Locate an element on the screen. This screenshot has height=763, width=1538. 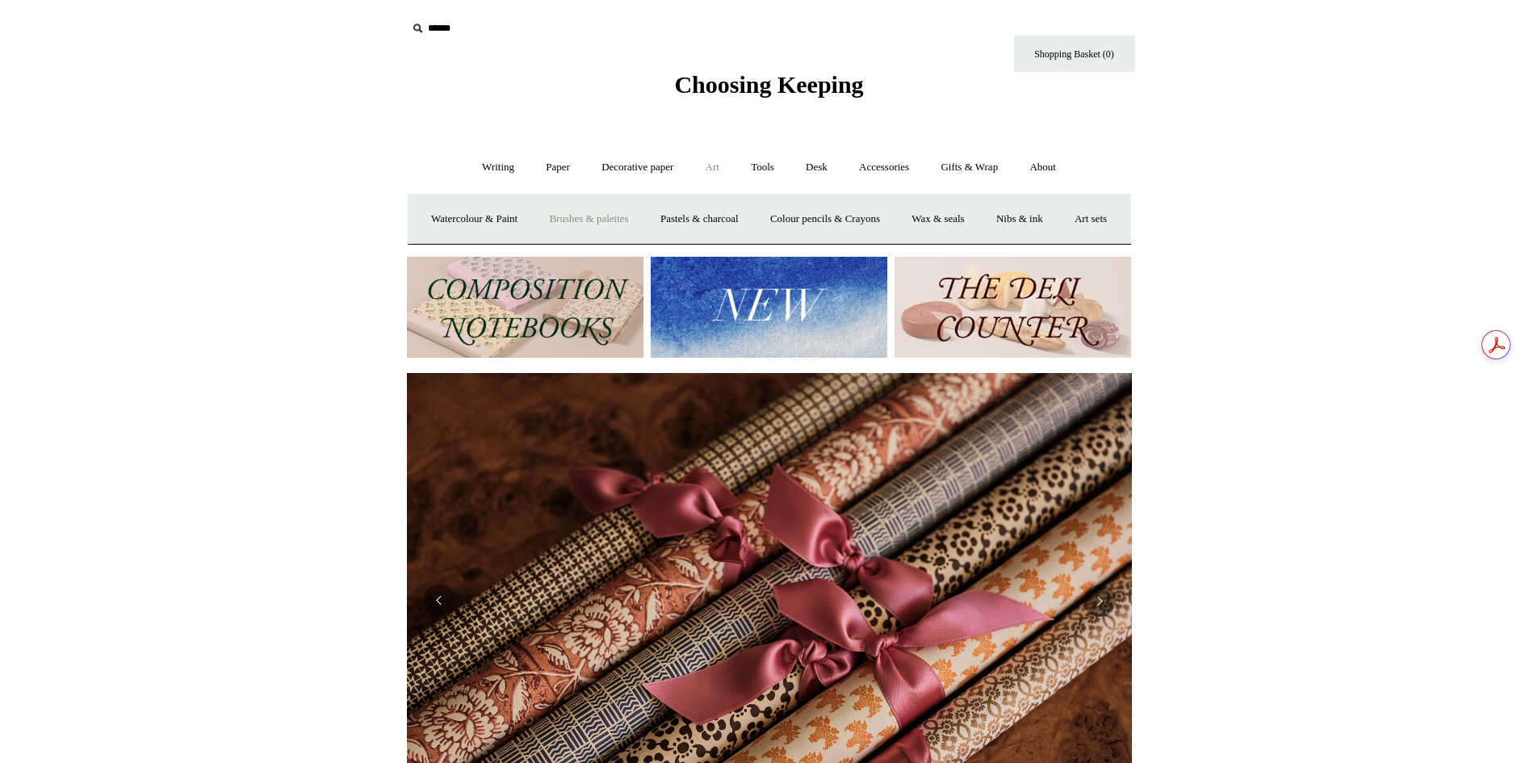
img: 202302 Composition ledgers.jpg__PID:69722ee6-fa44-49dd-a067-31375e5d54ec is located at coordinates (525, 307).